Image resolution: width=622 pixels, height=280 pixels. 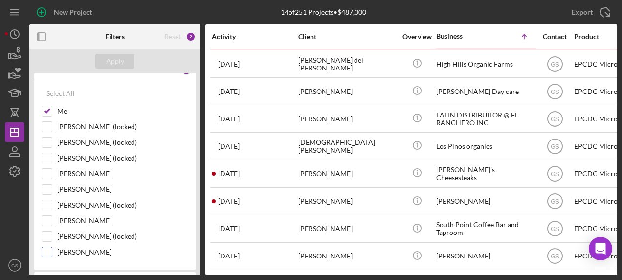 I want to click on div: Los Pinos organics, so click(x=485, y=146).